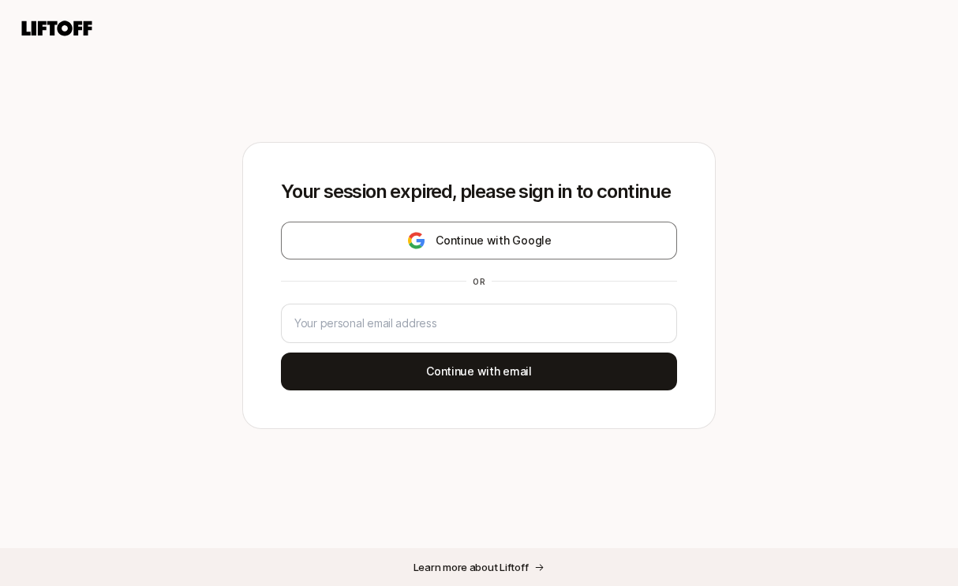 This screenshot has height=586, width=958. What do you see at coordinates (479, 372) in the screenshot?
I see `button: Continue with email` at bounding box center [479, 372].